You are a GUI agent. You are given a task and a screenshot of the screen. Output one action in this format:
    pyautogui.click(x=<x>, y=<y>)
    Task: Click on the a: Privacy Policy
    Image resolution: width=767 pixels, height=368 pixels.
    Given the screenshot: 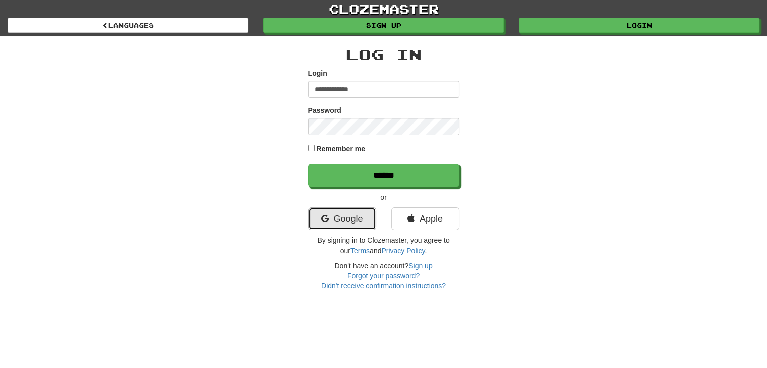 What is the action you would take?
    pyautogui.click(x=403, y=251)
    